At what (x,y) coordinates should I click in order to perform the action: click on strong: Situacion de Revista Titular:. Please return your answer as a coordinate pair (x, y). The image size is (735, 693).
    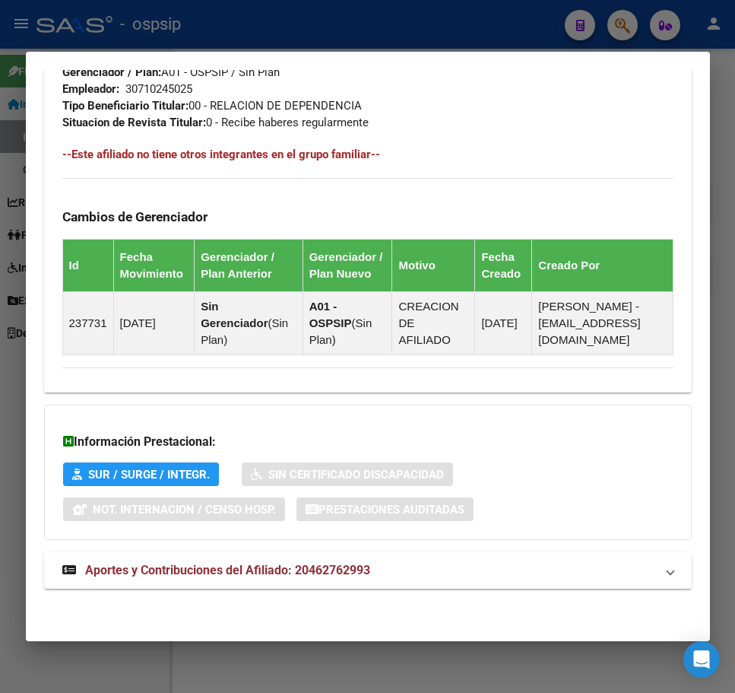
    Looking at the image, I should click on (134, 122).